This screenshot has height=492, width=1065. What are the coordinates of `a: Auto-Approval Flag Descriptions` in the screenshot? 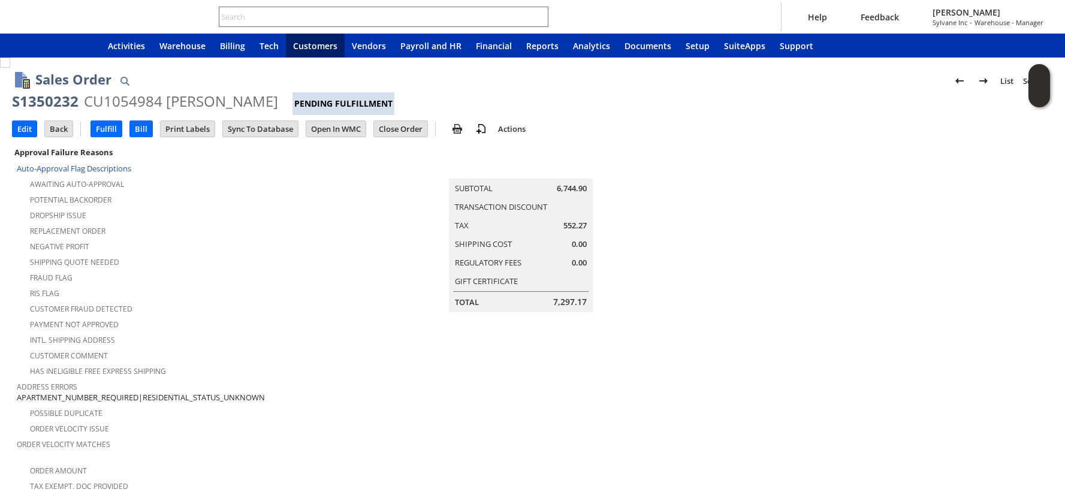 It's located at (74, 168).